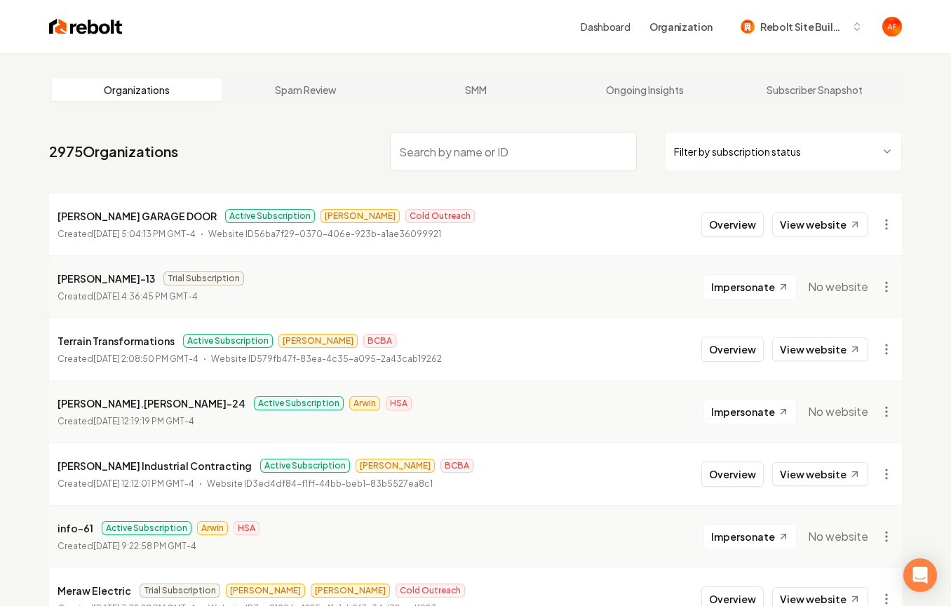 The width and height of the screenshot is (951, 606). What do you see at coordinates (137, 90) in the screenshot?
I see `a: Organizations` at bounding box center [137, 90].